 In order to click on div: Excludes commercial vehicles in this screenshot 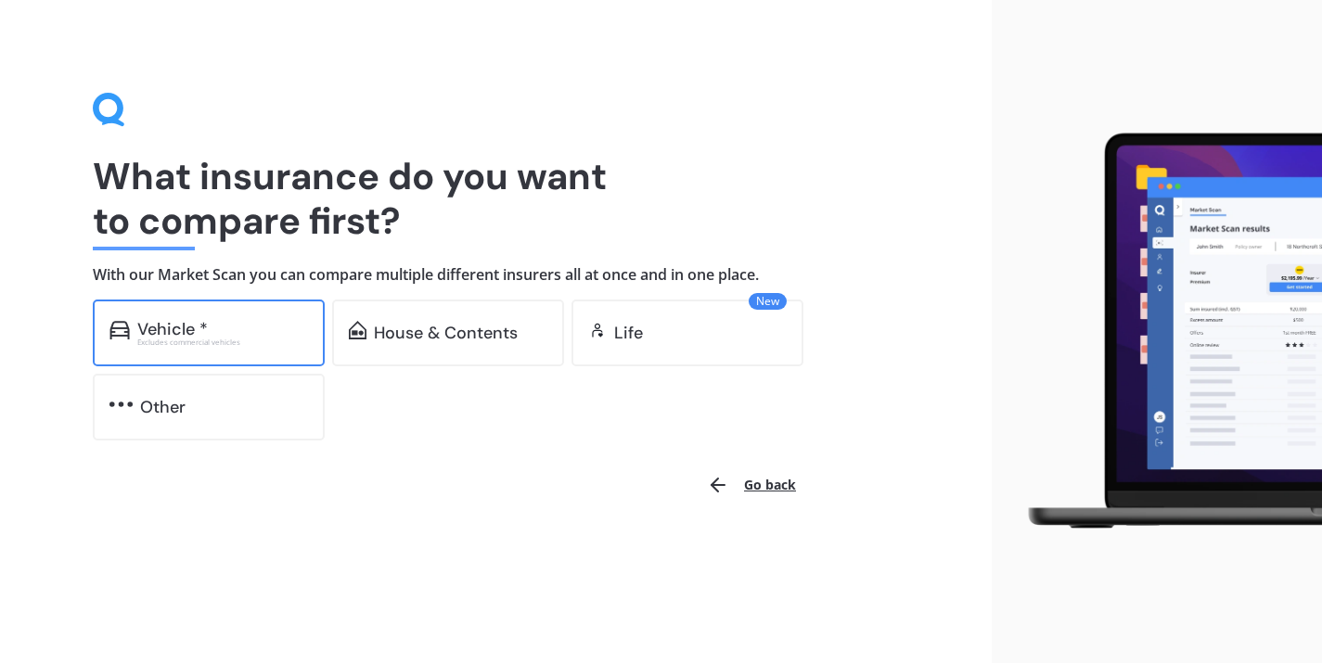, I will do `click(223, 342)`.